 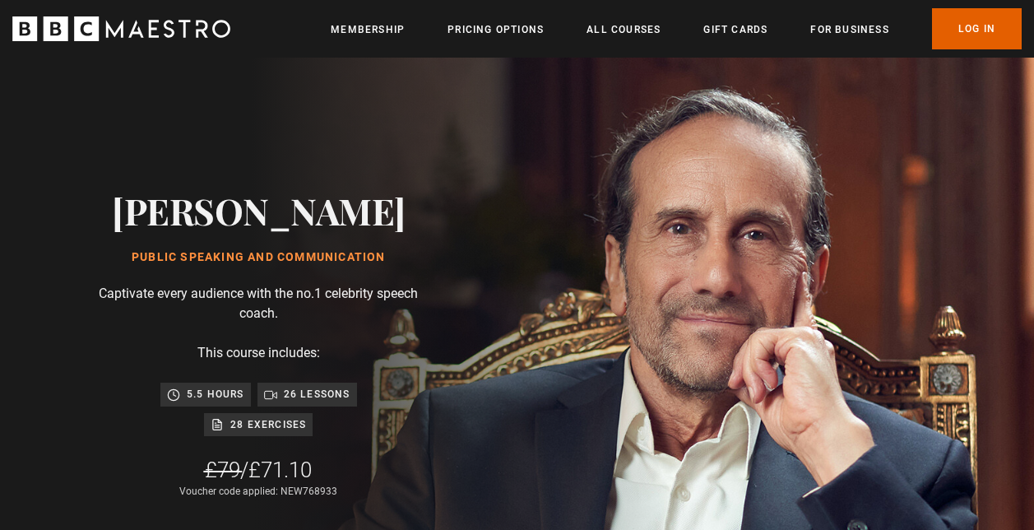 I want to click on a: All Courses, so click(x=624, y=30).